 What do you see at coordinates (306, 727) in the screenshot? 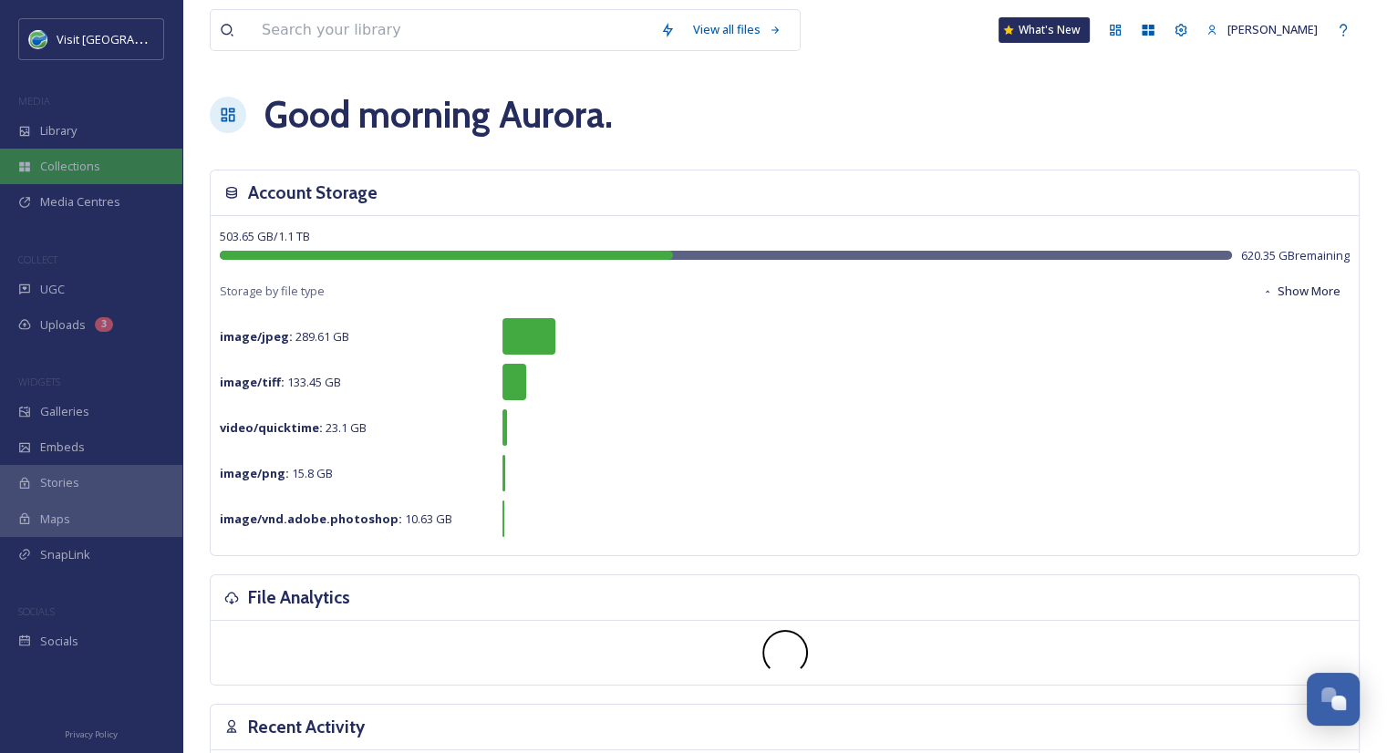
I see `h3: Recent Activity` at bounding box center [306, 727].